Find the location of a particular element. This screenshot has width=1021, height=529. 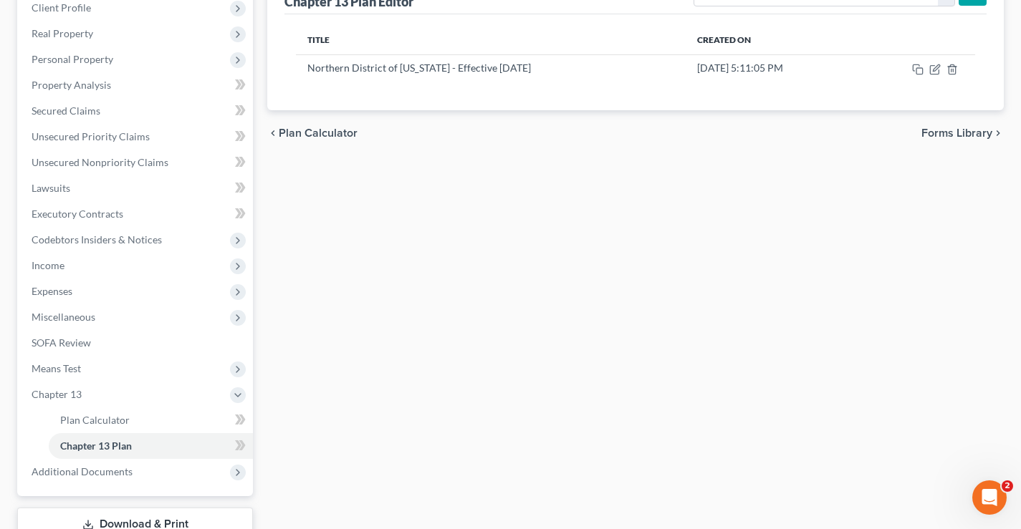

th: Created On is located at coordinates (772, 40).